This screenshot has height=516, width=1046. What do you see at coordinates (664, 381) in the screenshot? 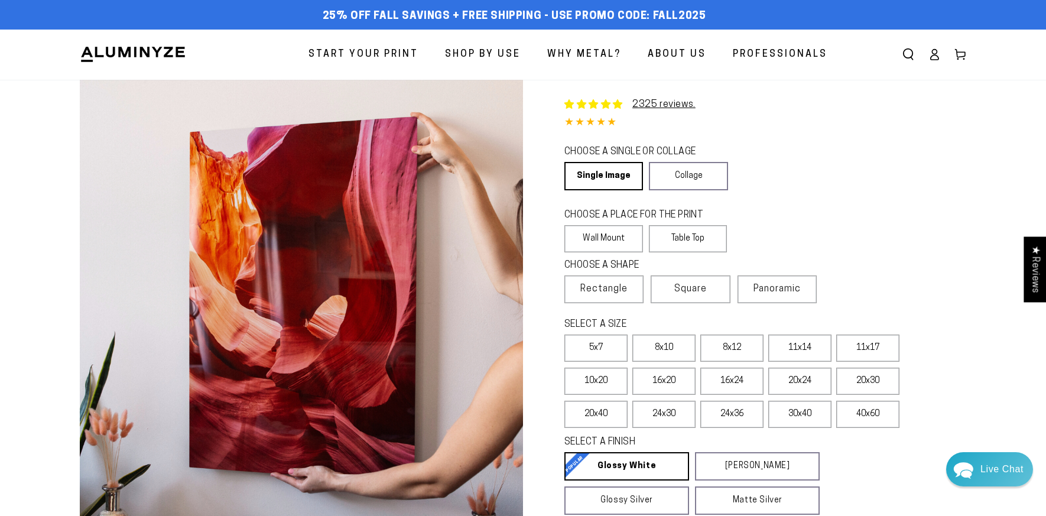
I see `label: 16x20` at bounding box center [664, 381].